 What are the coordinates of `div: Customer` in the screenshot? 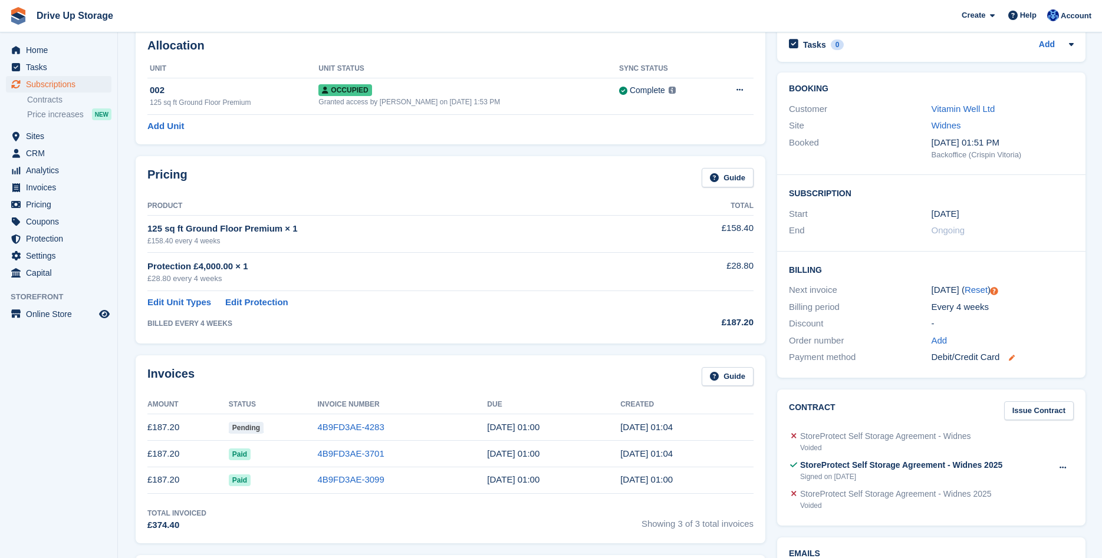 It's located at (860, 109).